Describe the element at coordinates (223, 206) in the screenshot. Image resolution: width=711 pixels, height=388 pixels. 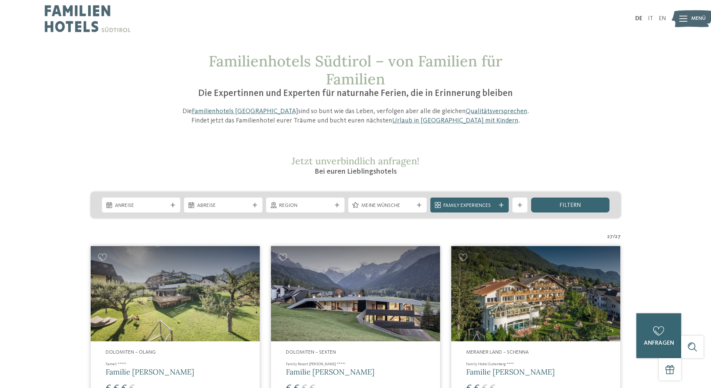
I see `span: Abreise` at that location.